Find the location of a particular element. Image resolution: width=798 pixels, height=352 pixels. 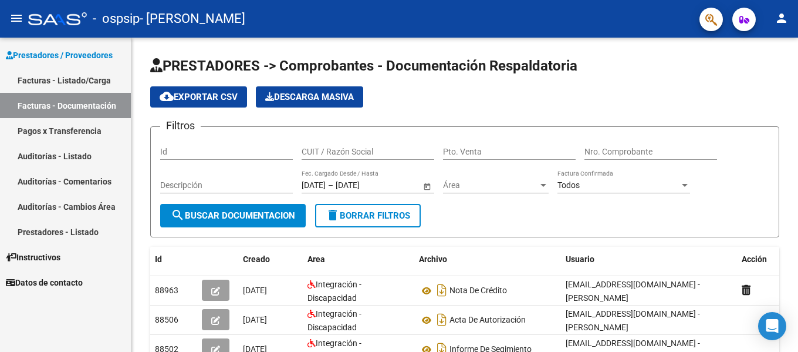

span: Area is located at coordinates (316, 259).